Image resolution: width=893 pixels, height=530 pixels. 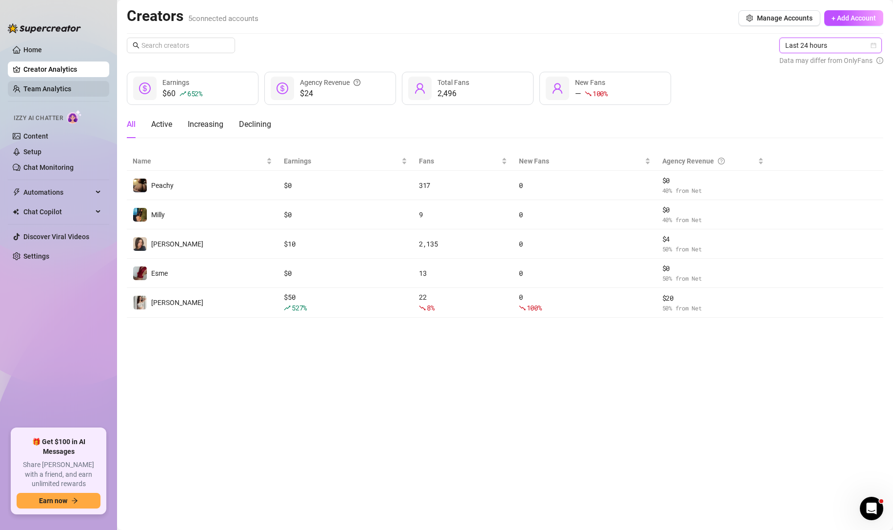 I want to click on a: Setup, so click(x=32, y=152).